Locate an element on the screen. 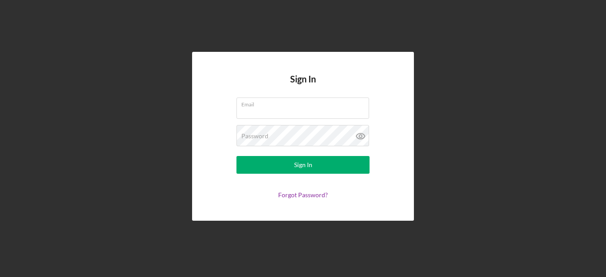  label: Password is located at coordinates (255, 136).